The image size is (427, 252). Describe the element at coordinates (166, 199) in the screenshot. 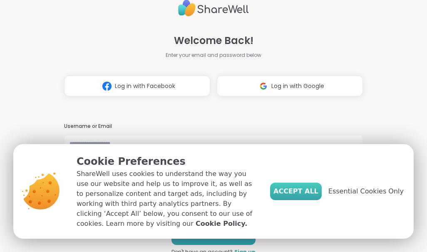

I see `p: ShareWell uses cookies to understand the way you use our website and help us to improve it, as we...` at that location.